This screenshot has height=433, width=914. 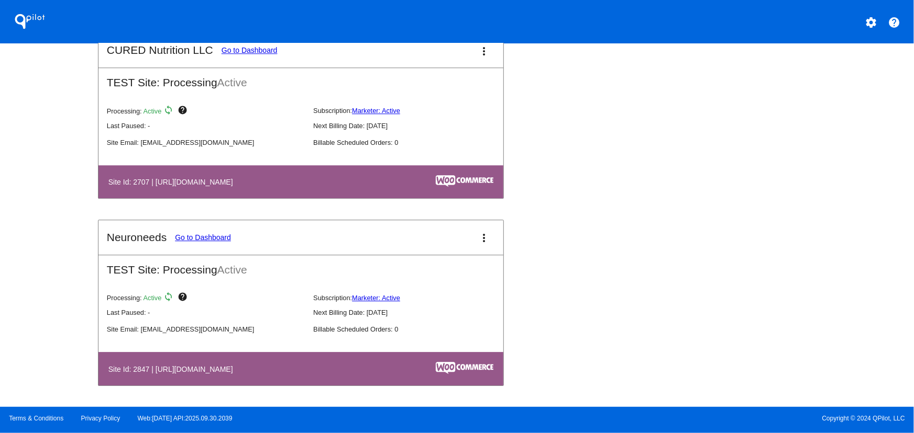 I want to click on h1: QPilot, so click(x=30, y=21).